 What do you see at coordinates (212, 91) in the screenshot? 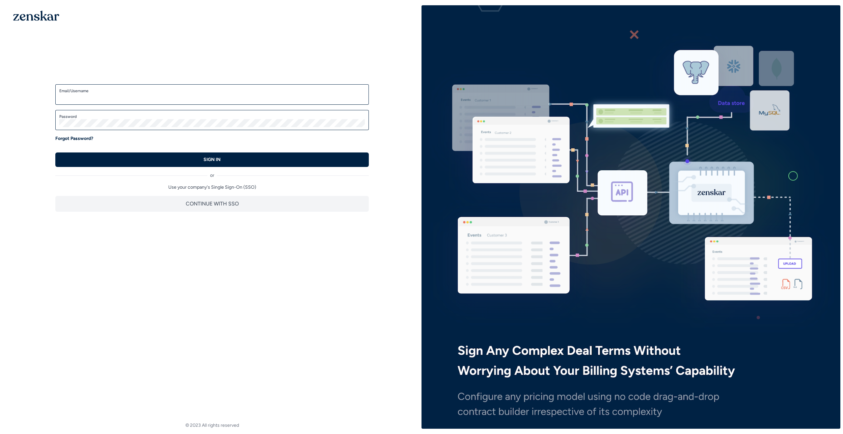
I see `label: Email/Username` at bounding box center [212, 91].